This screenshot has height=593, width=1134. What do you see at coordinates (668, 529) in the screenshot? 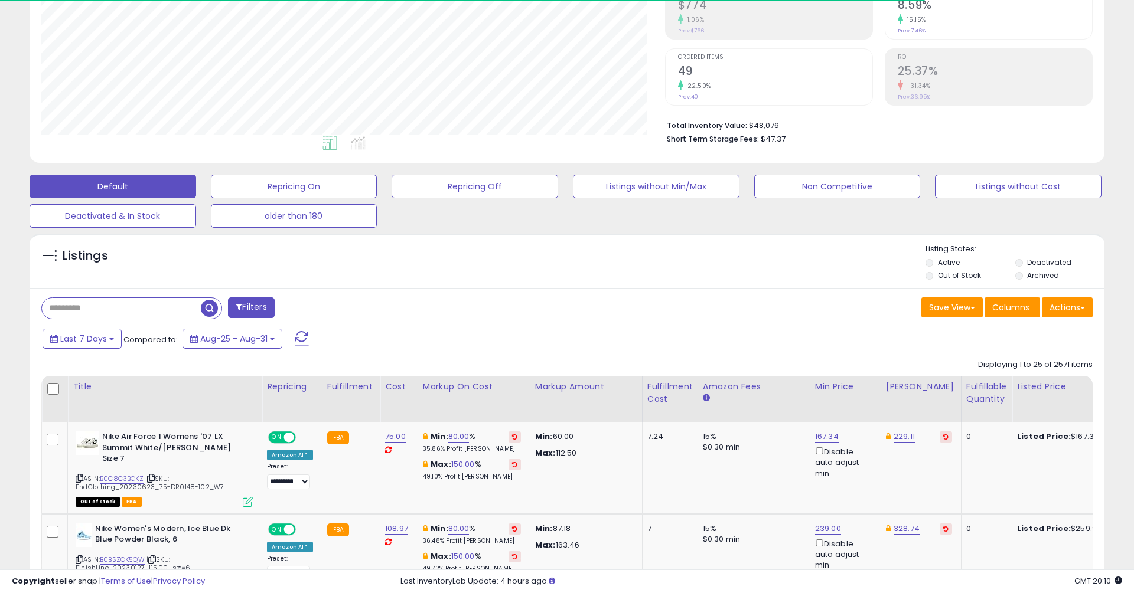
I see `div: 7` at bounding box center [668, 529].